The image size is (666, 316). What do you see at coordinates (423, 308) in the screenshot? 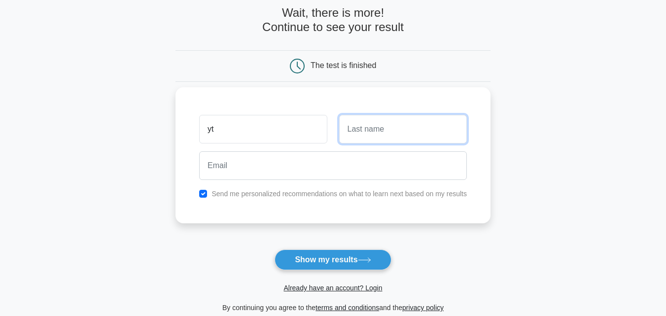
I see `a: privacy policy` at bounding box center [423, 308].